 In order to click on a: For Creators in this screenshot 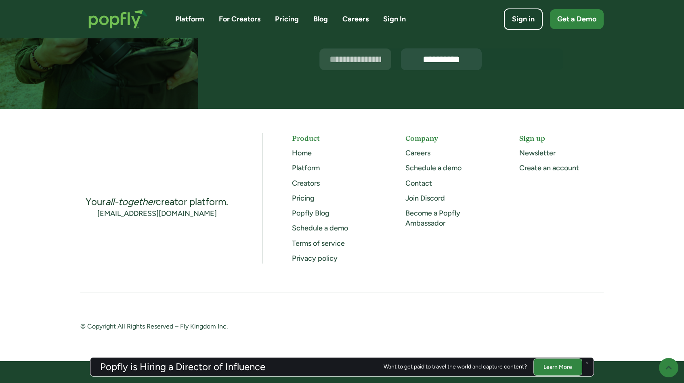, I will do `click(239, 19)`.